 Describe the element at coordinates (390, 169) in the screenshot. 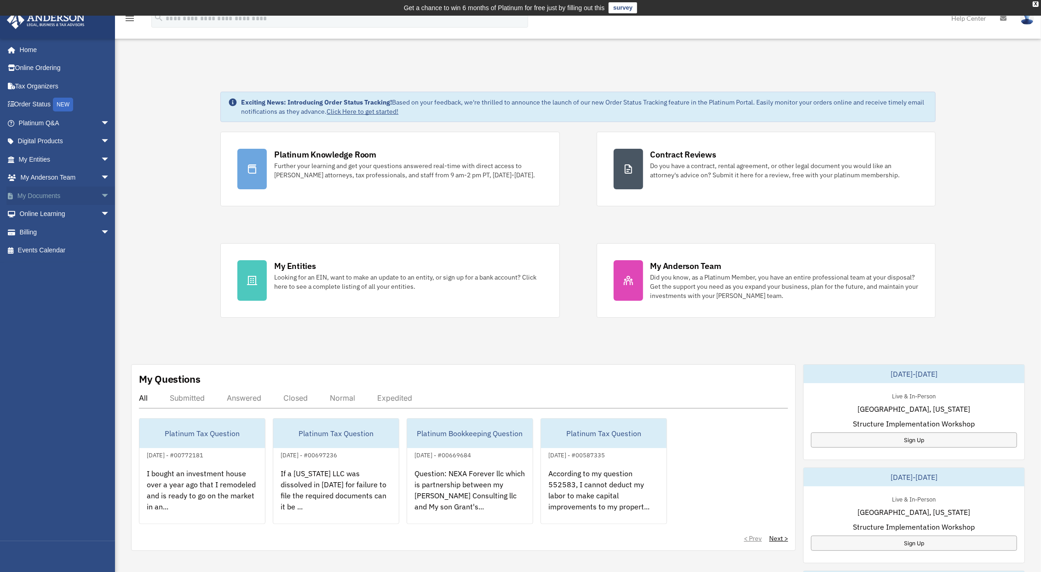

I see `a: Platinum Knowledge Room Further your learning and get your questions answered real-time with dire...` at that location.